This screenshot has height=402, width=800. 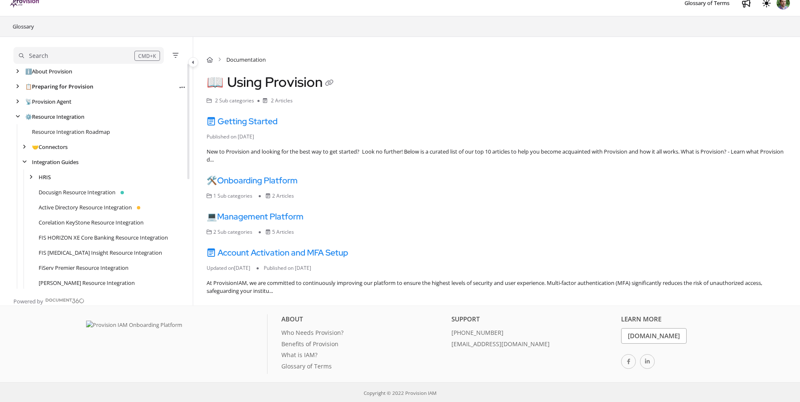 I want to click on a: Getting Started, so click(x=242, y=121).